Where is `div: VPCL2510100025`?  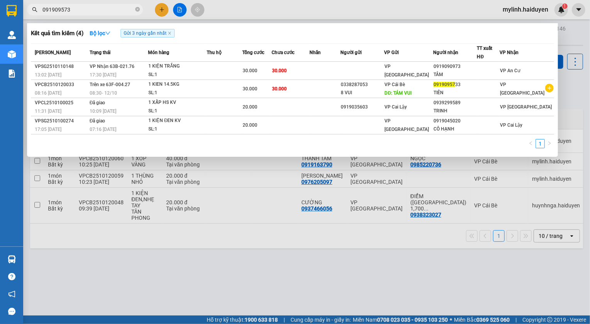 div: VPCL2510100025 is located at coordinates (61, 103).